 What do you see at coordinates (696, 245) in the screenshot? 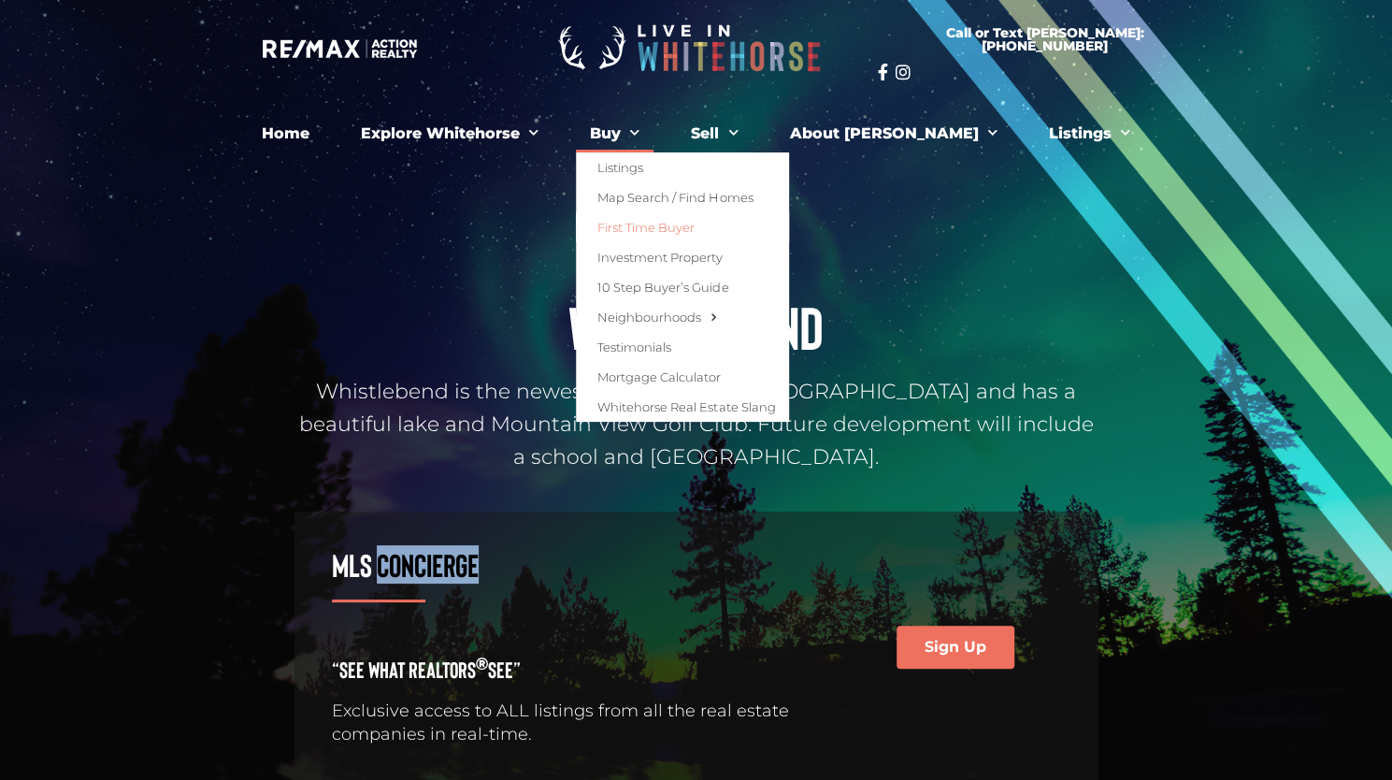
I see `h4: Welcome to` at bounding box center [696, 245].